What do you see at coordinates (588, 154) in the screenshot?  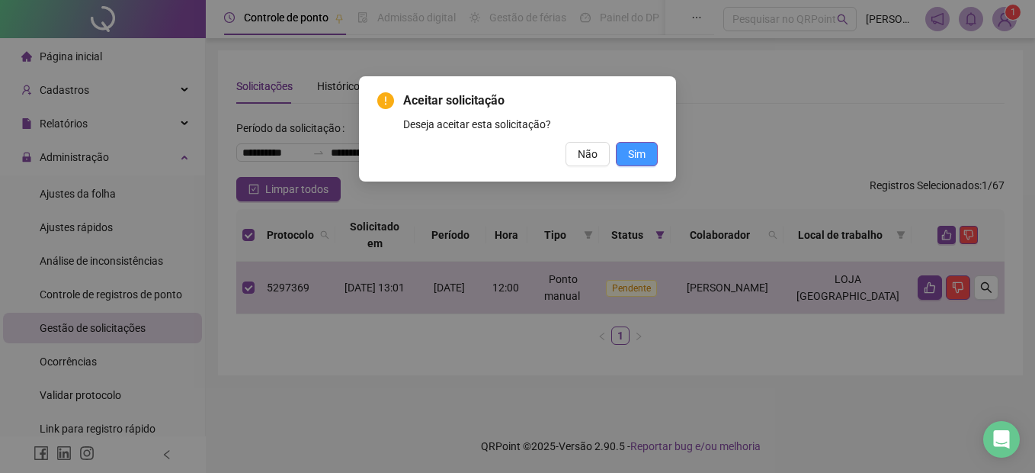 I see `button: Não` at bounding box center [588, 154].